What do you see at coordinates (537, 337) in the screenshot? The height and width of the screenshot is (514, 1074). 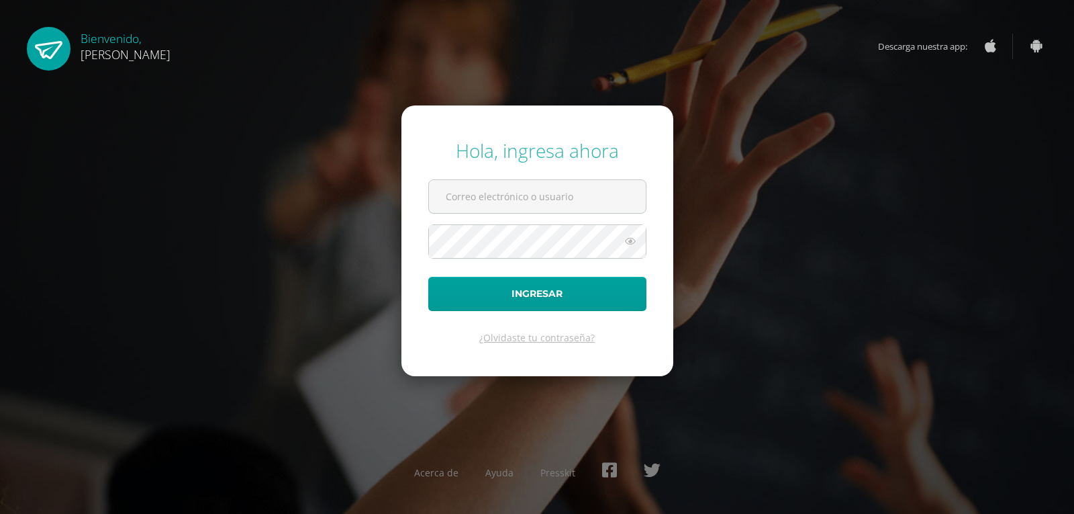 I see `a: ¿Olvidaste tu contraseña?` at bounding box center [537, 337].